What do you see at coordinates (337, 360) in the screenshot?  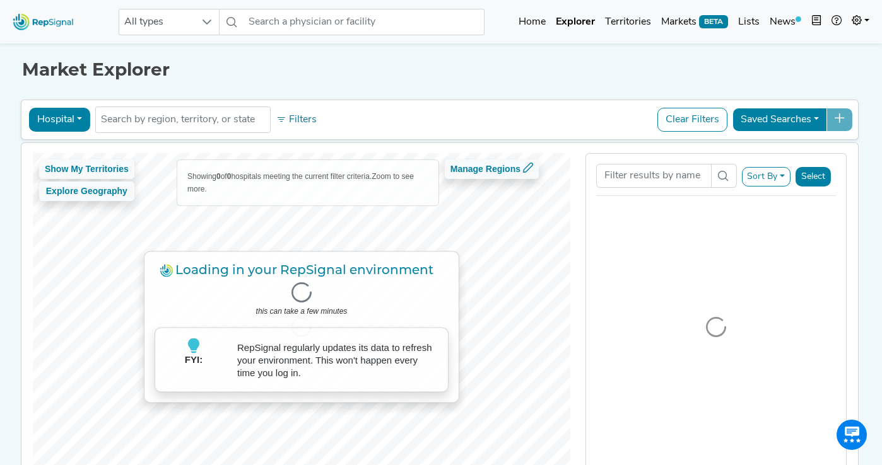 I see `p: RepSignal regularly updates its data to refresh your environment. This won't happen every time yo...` at bounding box center [337, 360].